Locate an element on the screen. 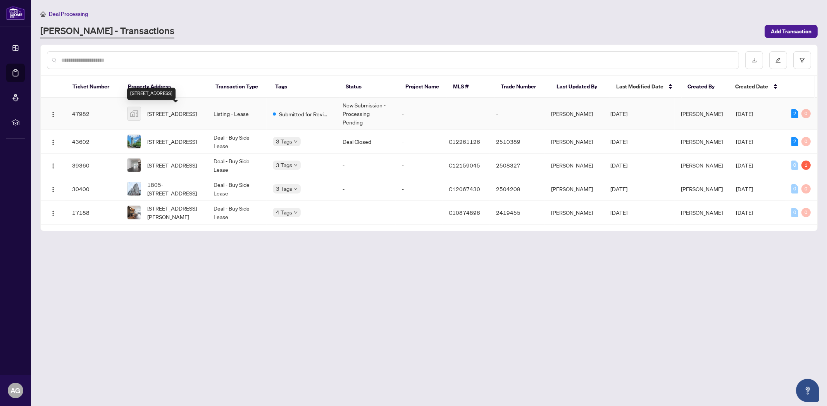  th: Status is located at coordinates (369, 87).